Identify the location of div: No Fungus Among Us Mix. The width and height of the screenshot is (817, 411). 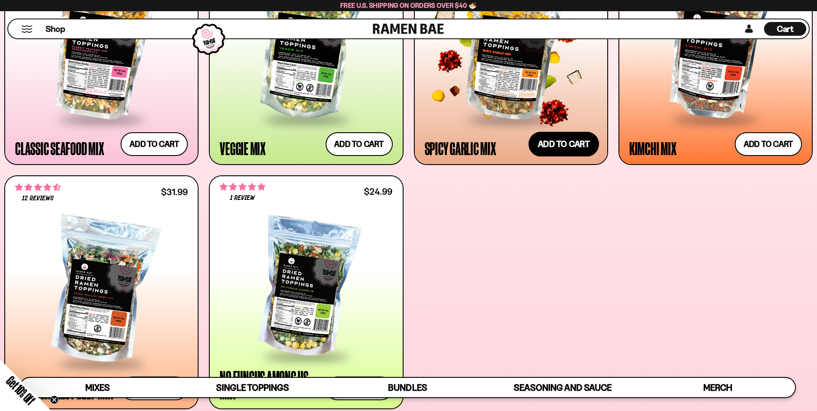
(270, 385).